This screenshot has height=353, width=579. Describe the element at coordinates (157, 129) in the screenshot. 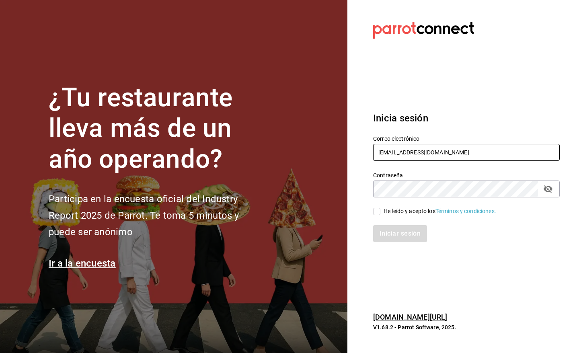

I see `h1: ¿Tu restaurante lleva más de un año operando?` at that location.